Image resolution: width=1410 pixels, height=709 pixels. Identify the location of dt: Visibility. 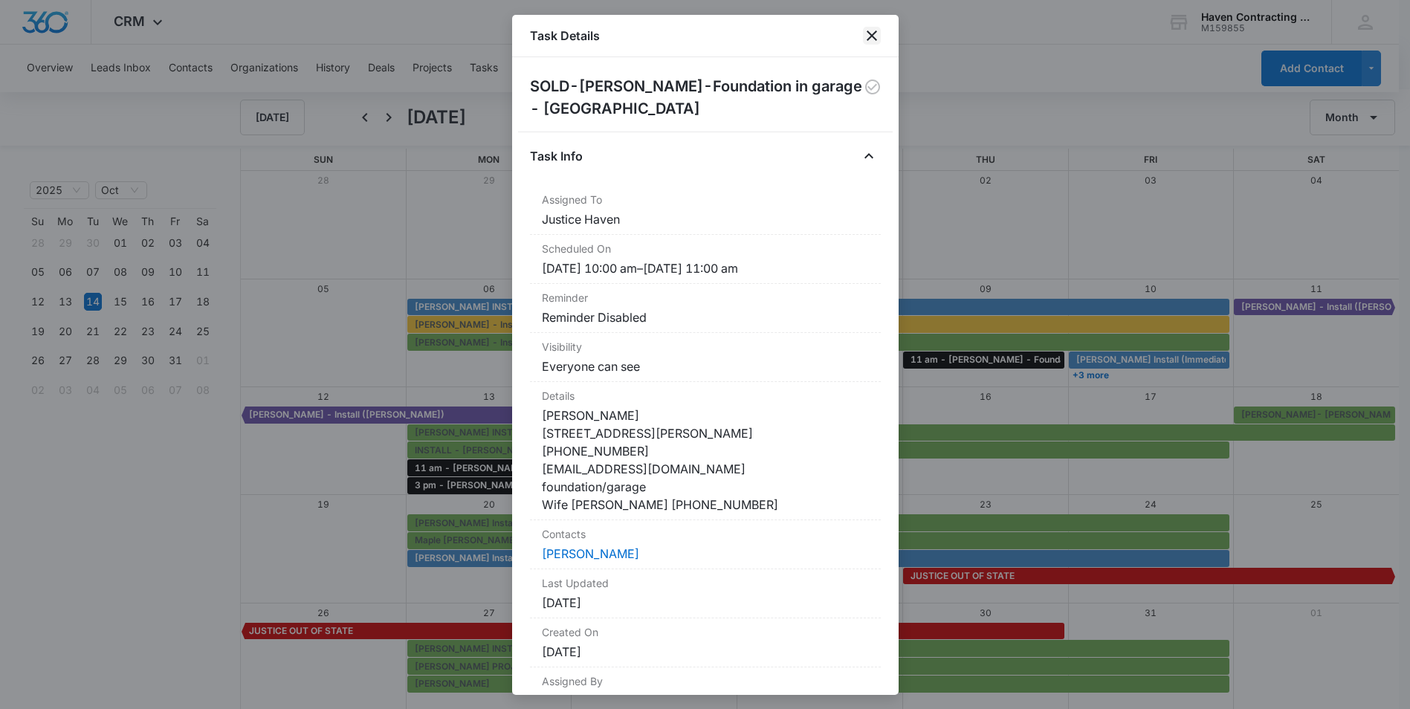
(705, 346).